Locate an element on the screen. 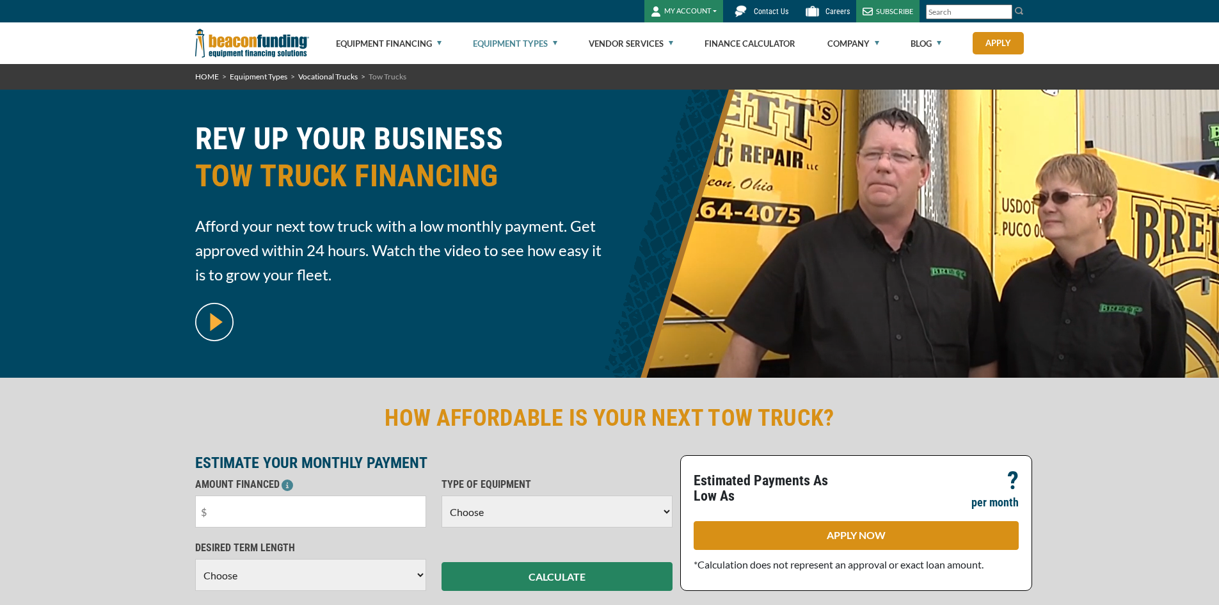  a: Equipment Financing is located at coordinates (388, 44).